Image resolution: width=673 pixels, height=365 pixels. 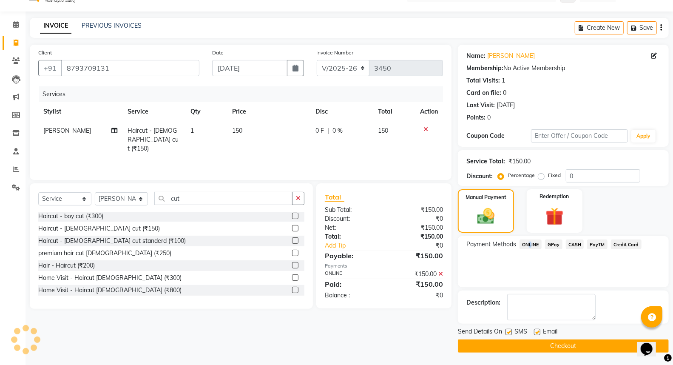 What do you see at coordinates (335, 53) in the screenshot?
I see `label: Invoice Number` at bounding box center [335, 53].